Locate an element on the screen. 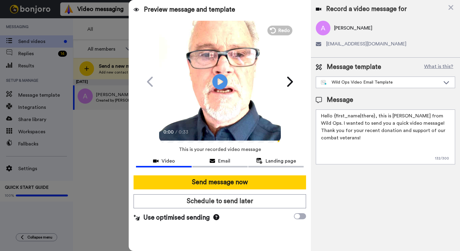 The height and width of the screenshot is (251, 460). span: Video is located at coordinates (168, 161).